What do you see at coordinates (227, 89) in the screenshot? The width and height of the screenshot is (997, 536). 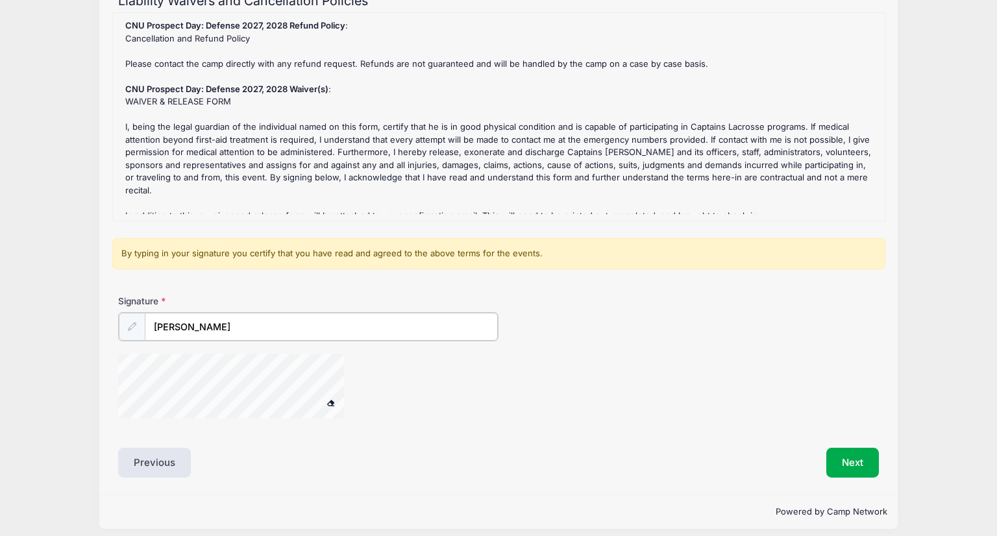 I see `strong: CNU Prospect Day: Defense 2027, 2028 Waiver(s)` at bounding box center [227, 89].